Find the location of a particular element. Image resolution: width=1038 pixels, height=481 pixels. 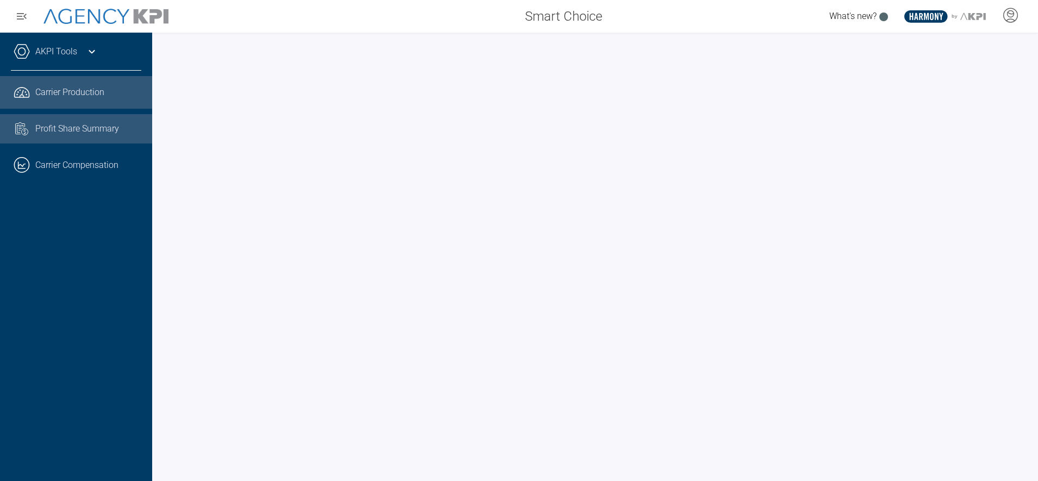

img: AgencyKPI is located at coordinates (106, 16).